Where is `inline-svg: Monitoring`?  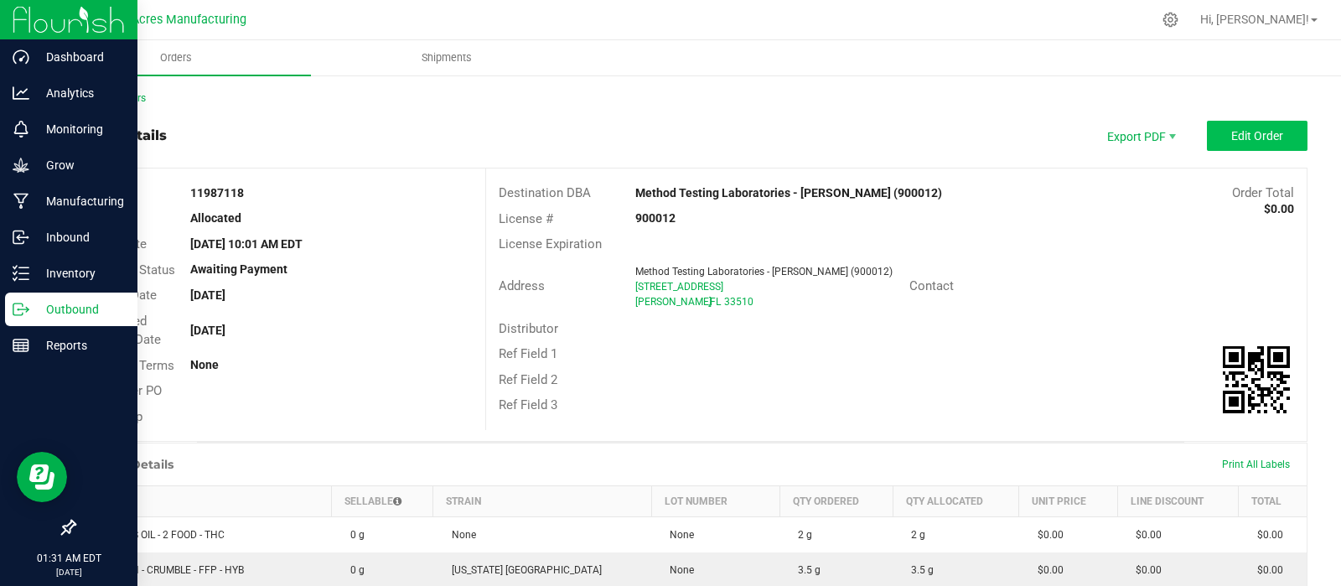
inline-svg: Monitoring is located at coordinates (21, 129).